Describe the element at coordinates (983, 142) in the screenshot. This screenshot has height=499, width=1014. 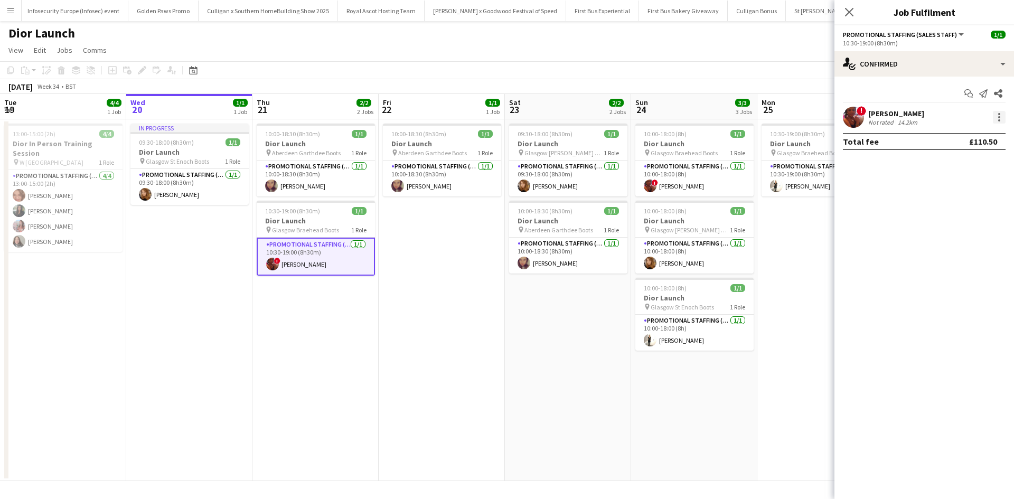
I see `div: £110.50` at that location.